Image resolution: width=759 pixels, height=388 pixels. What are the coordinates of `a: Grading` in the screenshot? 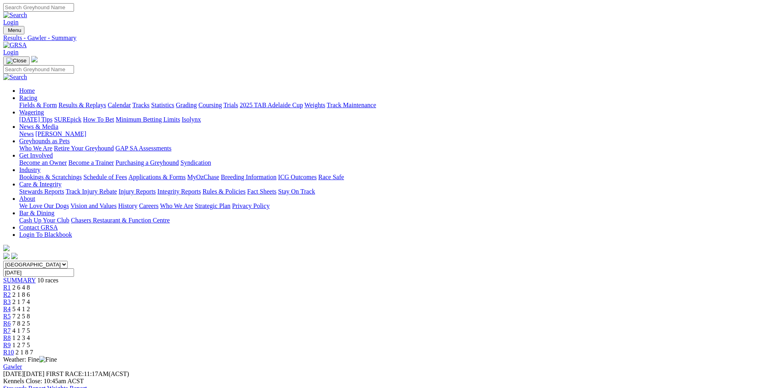 It's located at (186, 105).